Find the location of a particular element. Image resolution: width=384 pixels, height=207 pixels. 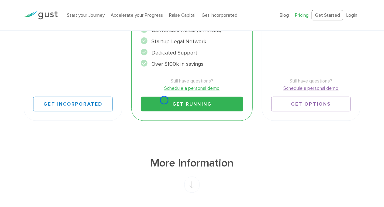

img: Gust Logo is located at coordinates (41, 15).